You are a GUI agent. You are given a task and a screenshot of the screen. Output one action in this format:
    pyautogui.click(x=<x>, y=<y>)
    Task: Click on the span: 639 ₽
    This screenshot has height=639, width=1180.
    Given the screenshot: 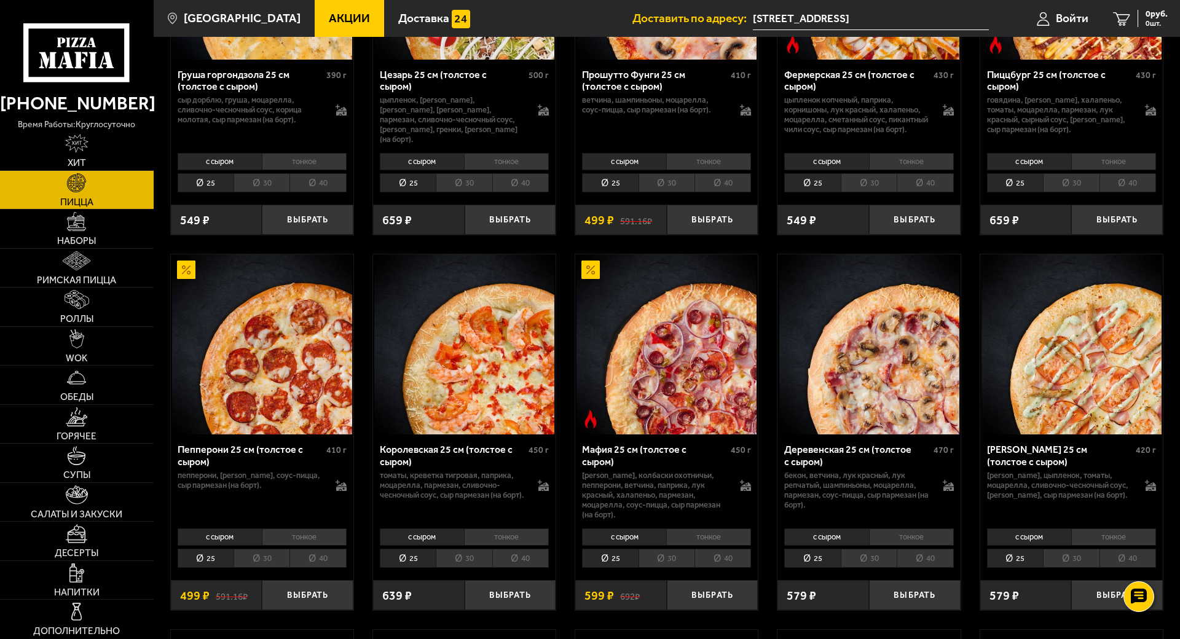 What is the action you would take?
    pyautogui.click(x=397, y=596)
    